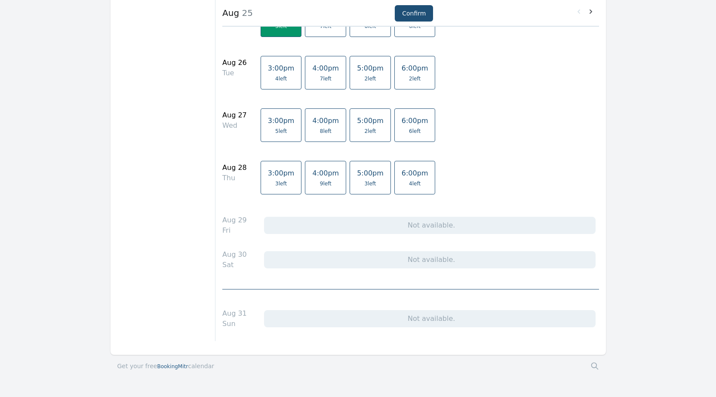 This screenshot has width=716, height=397. Describe the element at coordinates (234, 178) in the screenshot. I see `div: Thu` at that location.